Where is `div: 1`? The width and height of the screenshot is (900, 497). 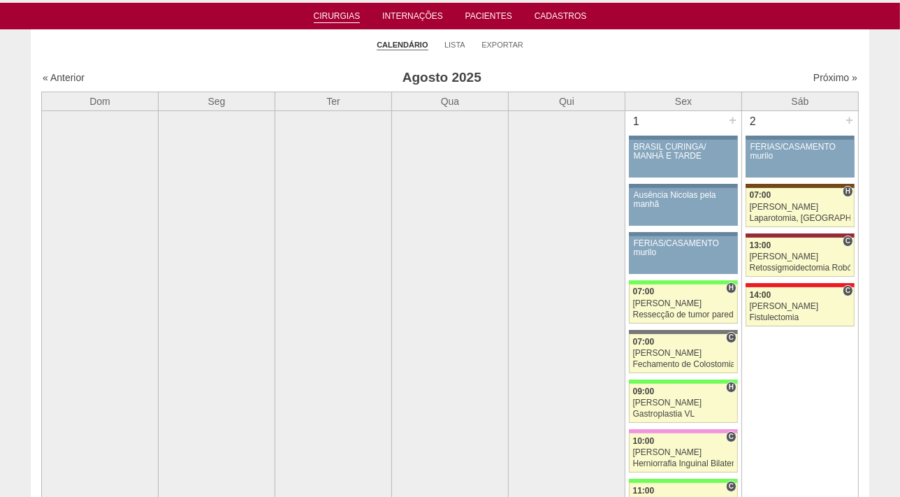 div: 1 is located at coordinates (636, 122).